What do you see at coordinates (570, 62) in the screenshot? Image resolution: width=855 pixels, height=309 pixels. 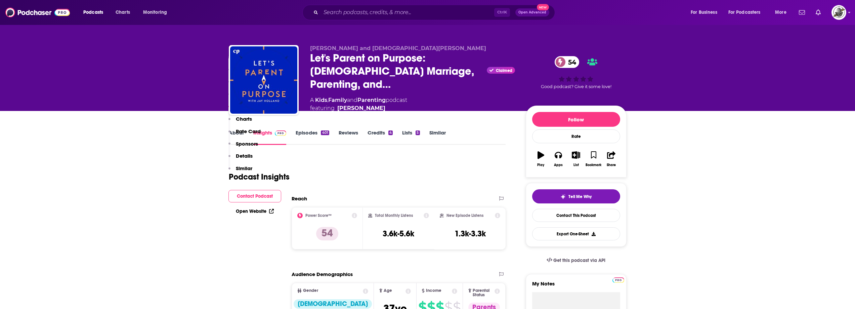 I see `span: 54` at bounding box center [570, 62].